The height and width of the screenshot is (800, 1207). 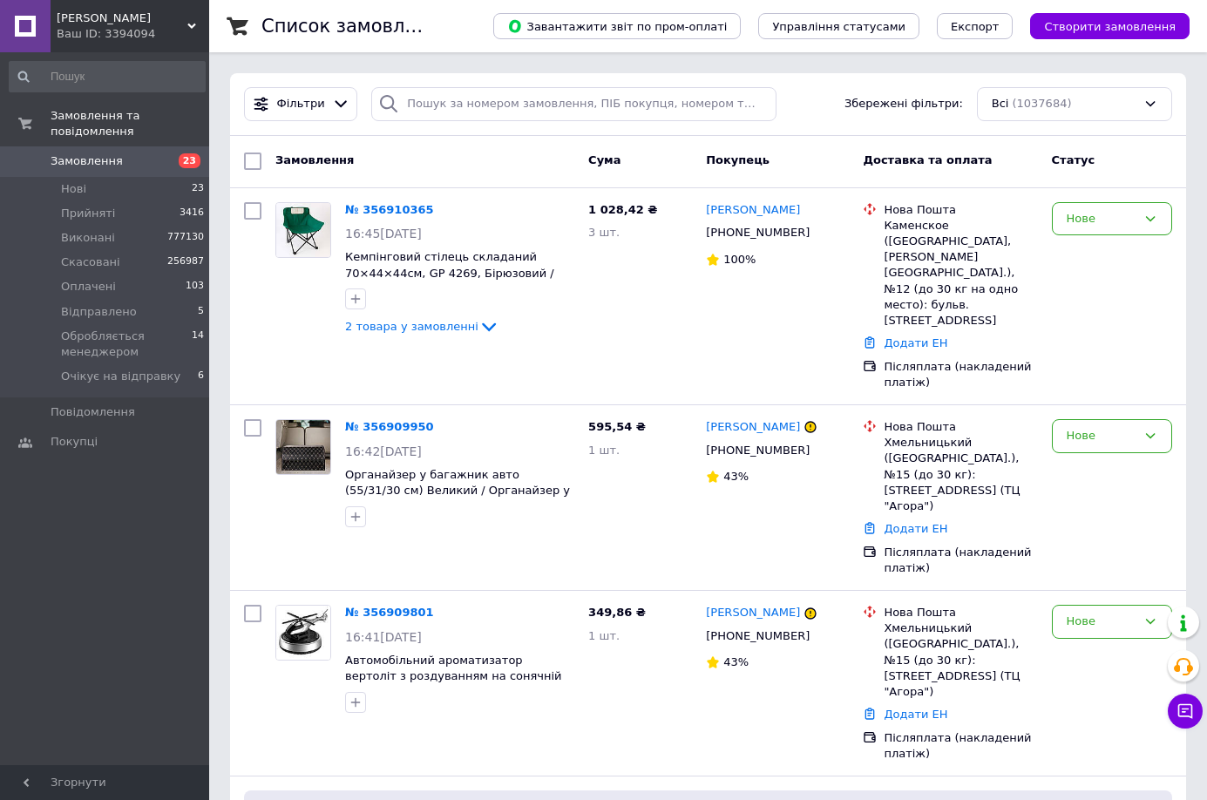 What do you see at coordinates (99, 312) in the screenshot?
I see `span: Відправлено` at bounding box center [99, 312].